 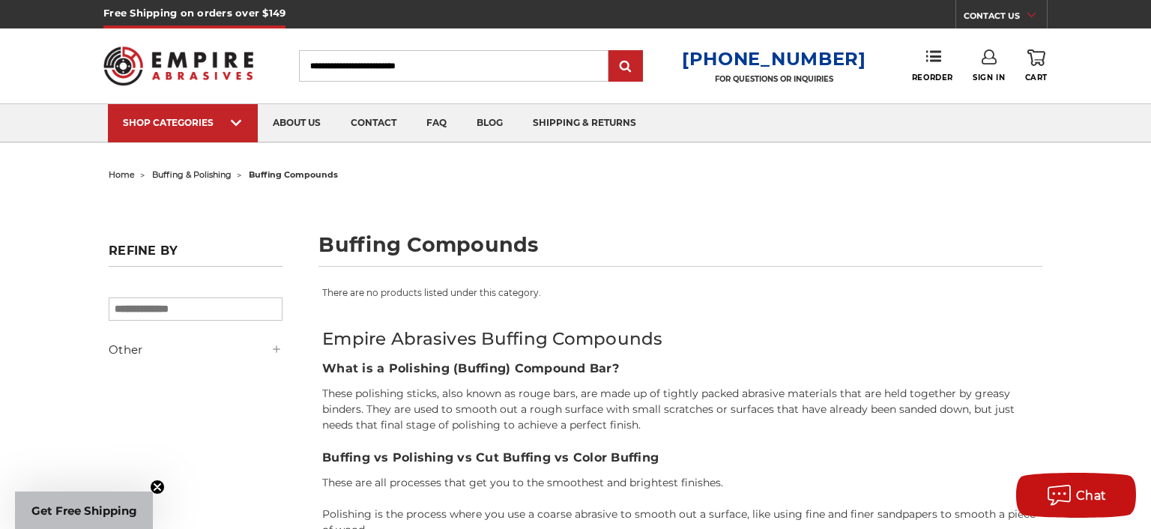 What do you see at coordinates (121, 175) in the screenshot?
I see `a: home` at bounding box center [121, 175].